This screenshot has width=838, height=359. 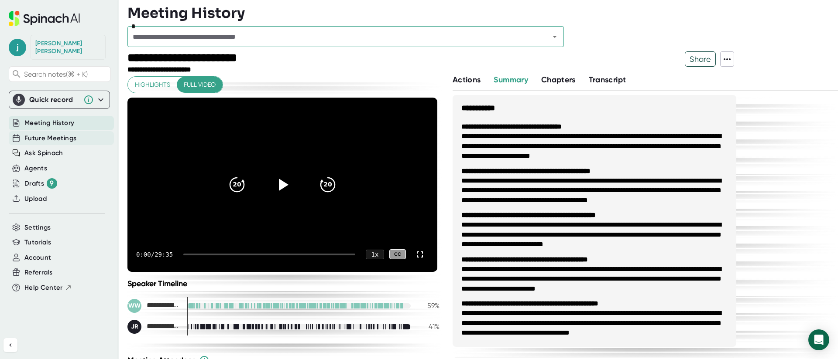 I want to click on div: Drafts, so click(x=41, y=184).